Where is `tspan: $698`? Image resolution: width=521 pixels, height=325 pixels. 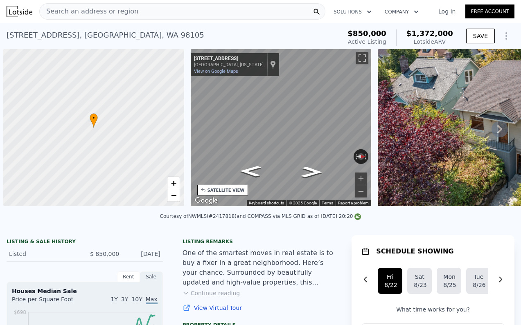 tspan: $698 is located at coordinates (20, 313).